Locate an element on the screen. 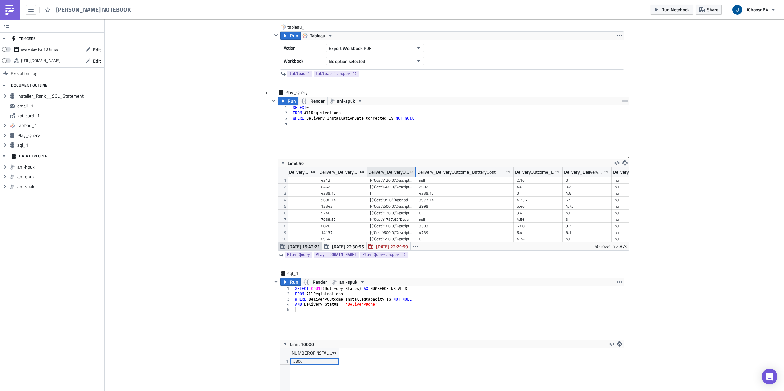 The height and width of the screenshot is (391, 784). div: https://pushmetrics.io/api/v1/report/PdL5RO7lpG/webhook?token=134e31a976764813b6582a3bdad51f51 is located at coordinates (41, 61).